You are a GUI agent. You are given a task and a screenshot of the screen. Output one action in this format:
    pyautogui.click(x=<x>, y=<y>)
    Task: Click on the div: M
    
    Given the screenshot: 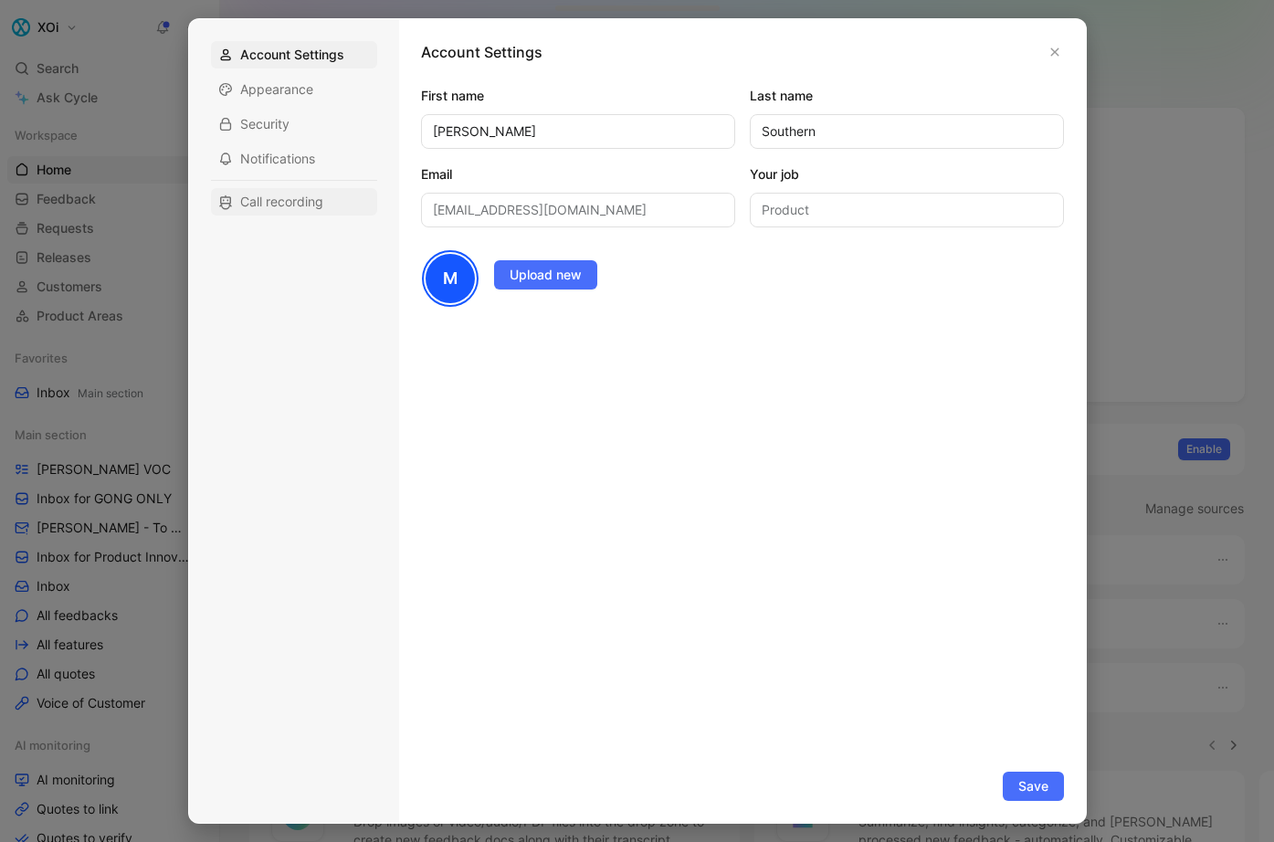 What is the action you would take?
    pyautogui.click(x=450, y=279)
    